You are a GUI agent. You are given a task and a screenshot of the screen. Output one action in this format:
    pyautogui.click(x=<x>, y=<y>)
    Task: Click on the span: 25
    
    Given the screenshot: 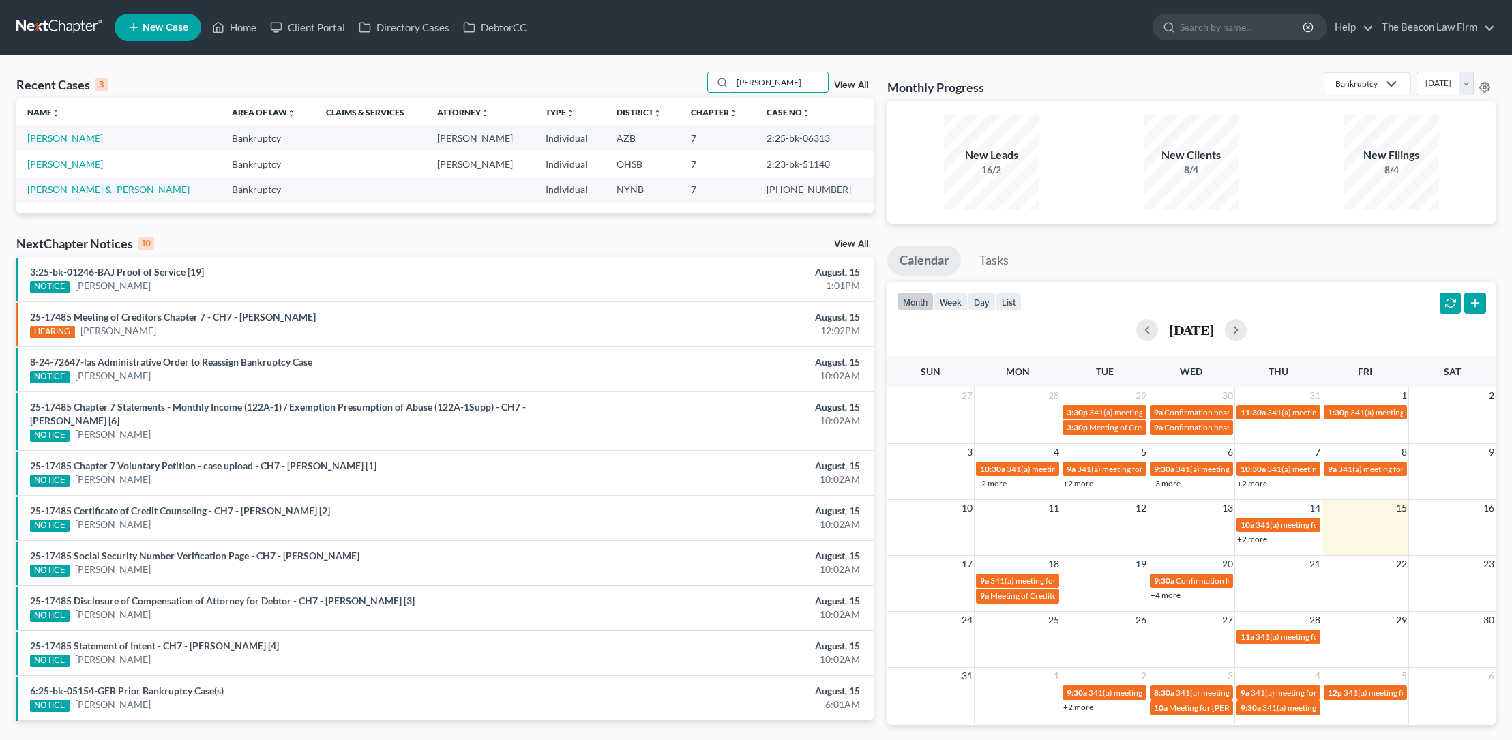 What is the action you would take?
    pyautogui.click(x=1054, y=620)
    